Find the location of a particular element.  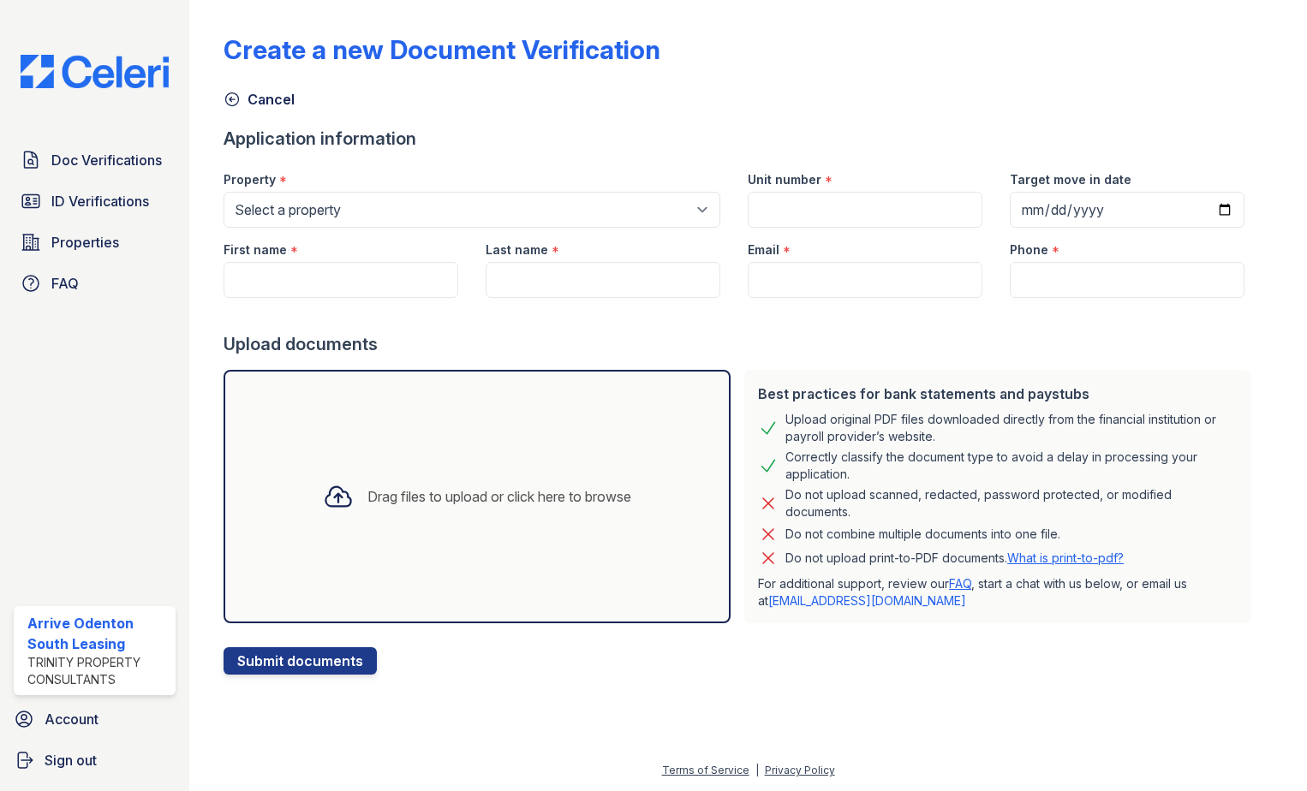

p: Do not upload print-to-PDF documents. is located at coordinates (954, 558).